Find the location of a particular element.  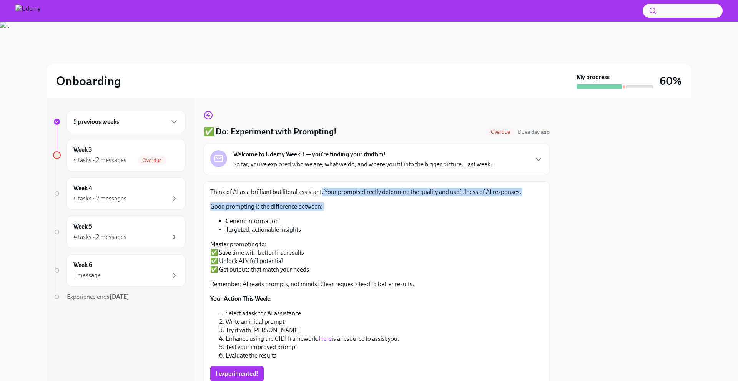

li: Targeted, actionable insights is located at coordinates (384, 230).